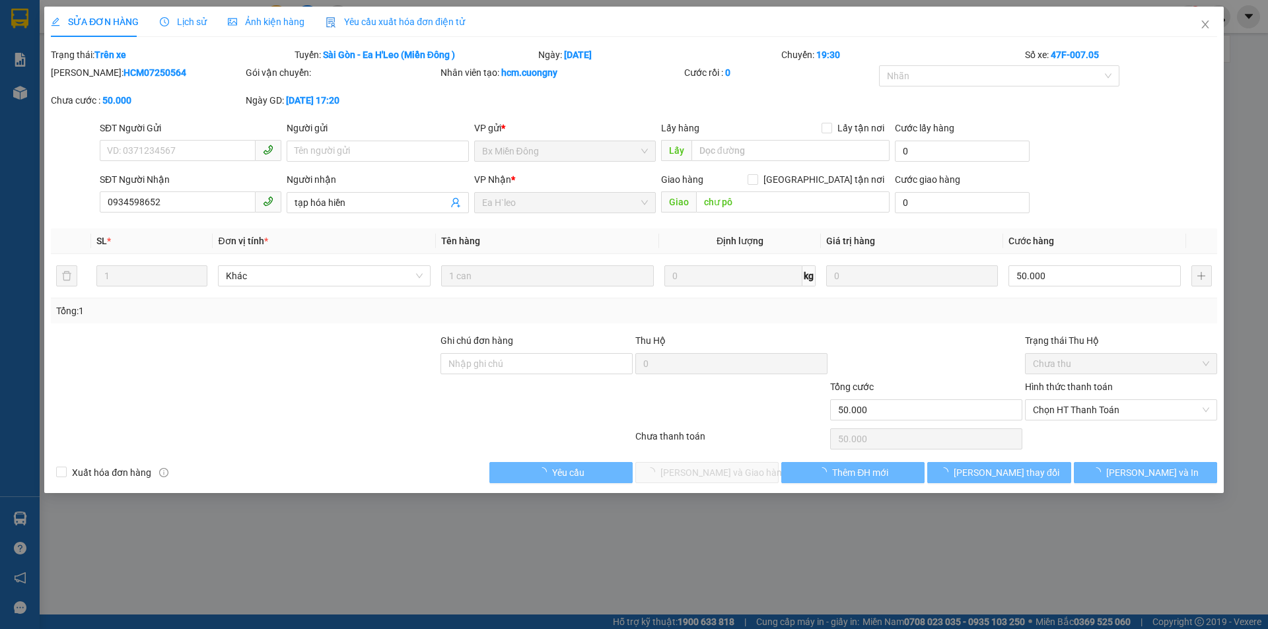 This screenshot has width=1268, height=629. What do you see at coordinates (860, 473) in the screenshot?
I see `span: Thêm ĐH mới` at bounding box center [860, 473].